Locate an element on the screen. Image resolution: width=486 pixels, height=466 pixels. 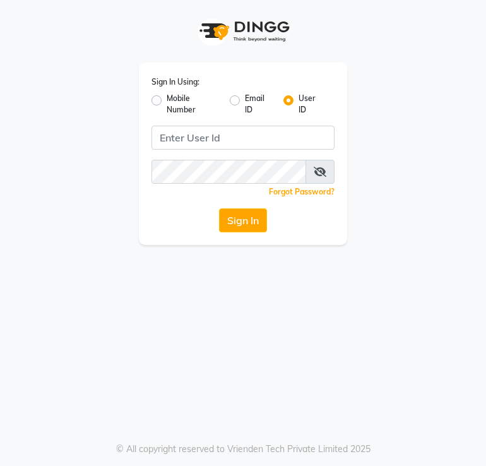
label: Sign In Using: is located at coordinates (176, 82).